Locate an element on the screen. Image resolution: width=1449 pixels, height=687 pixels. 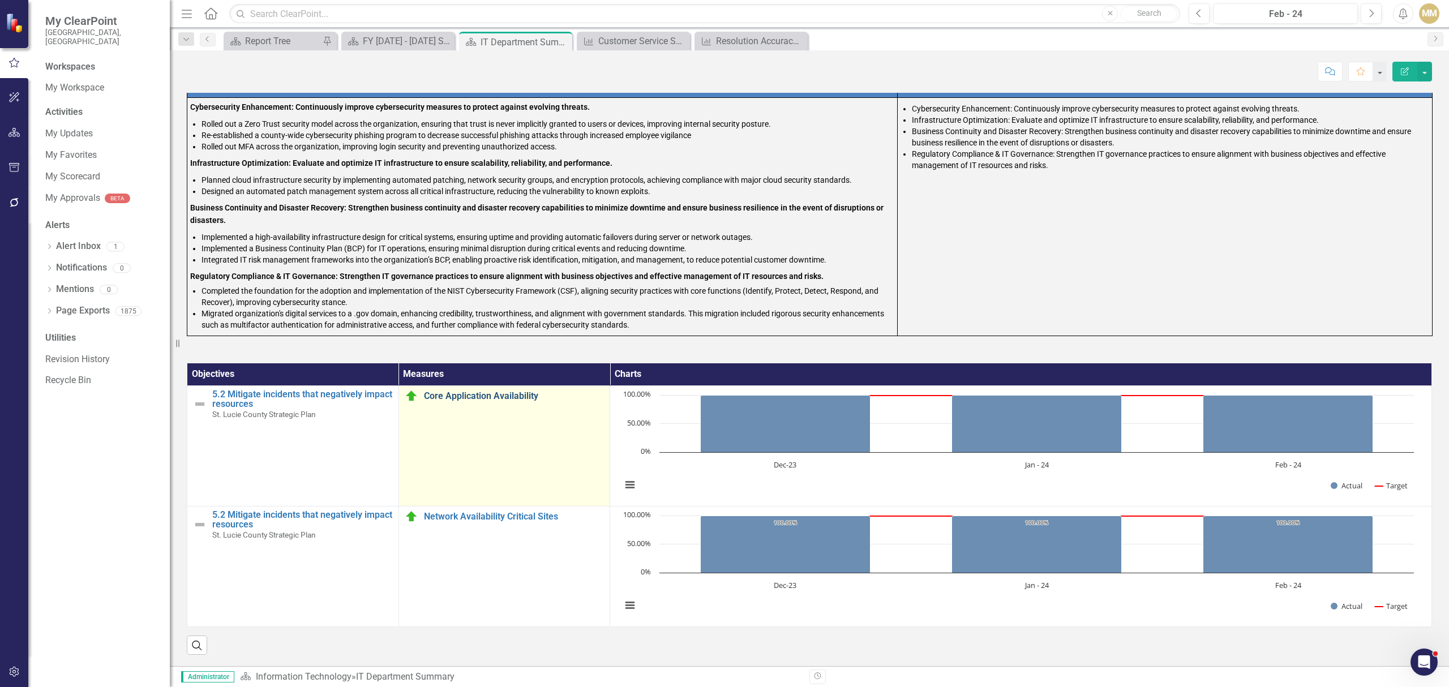
a: Resolution Accuracy Rate is located at coordinates (751, 41).